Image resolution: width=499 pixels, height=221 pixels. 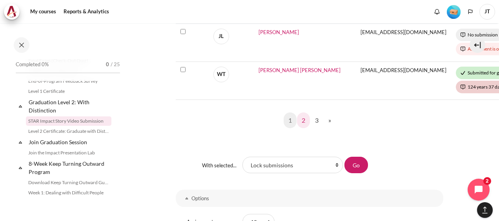 I want to click on span: Completed 0%, so click(x=32, y=65).